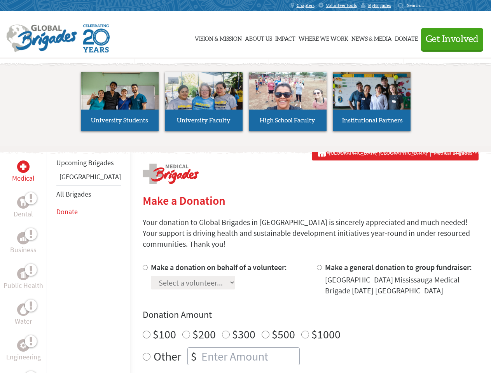  What do you see at coordinates (219, 267) in the screenshot?
I see `label: Make a donation on behalf of a volunteer:` at bounding box center [219, 267].